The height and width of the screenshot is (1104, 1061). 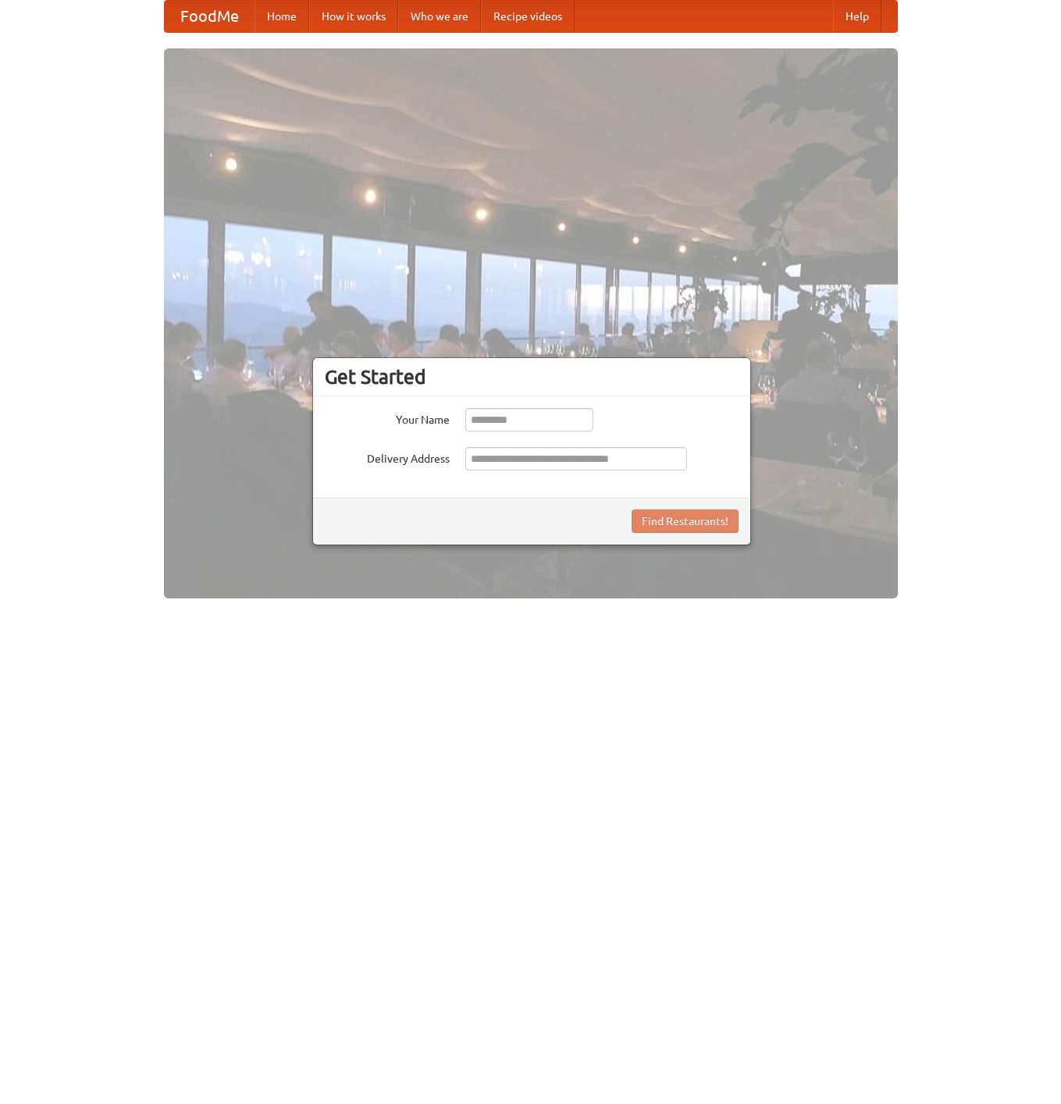 I want to click on button: Find Restaurants!, so click(x=684, y=521).